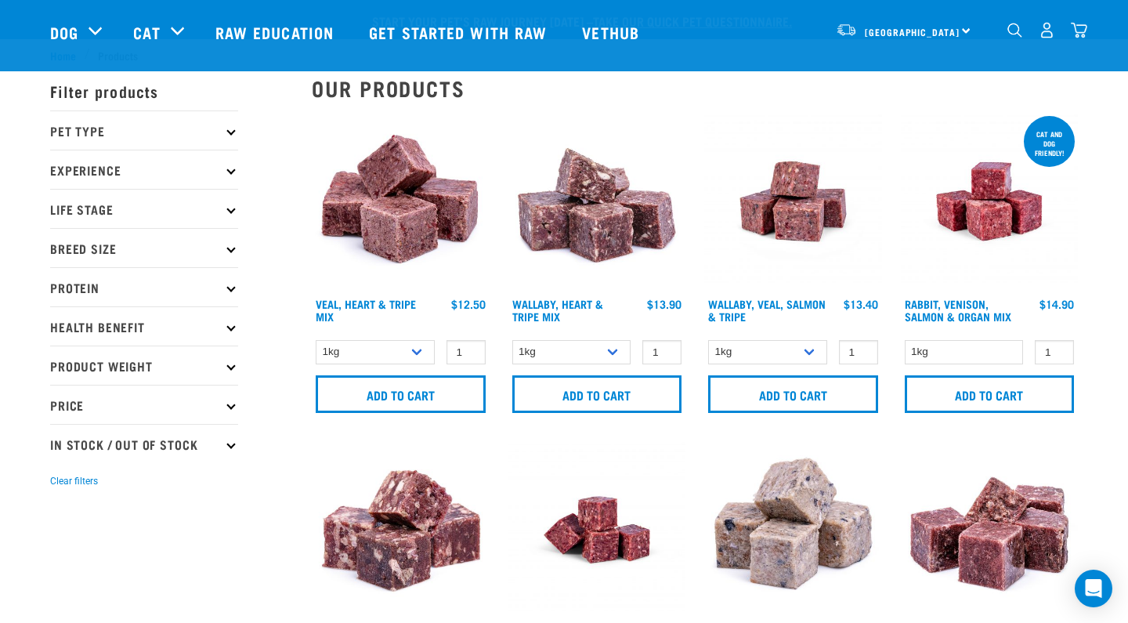 Image resolution: width=1128 pixels, height=623 pixels. Describe the element at coordinates (1047, 30) in the screenshot. I see `img: user.png` at that location.